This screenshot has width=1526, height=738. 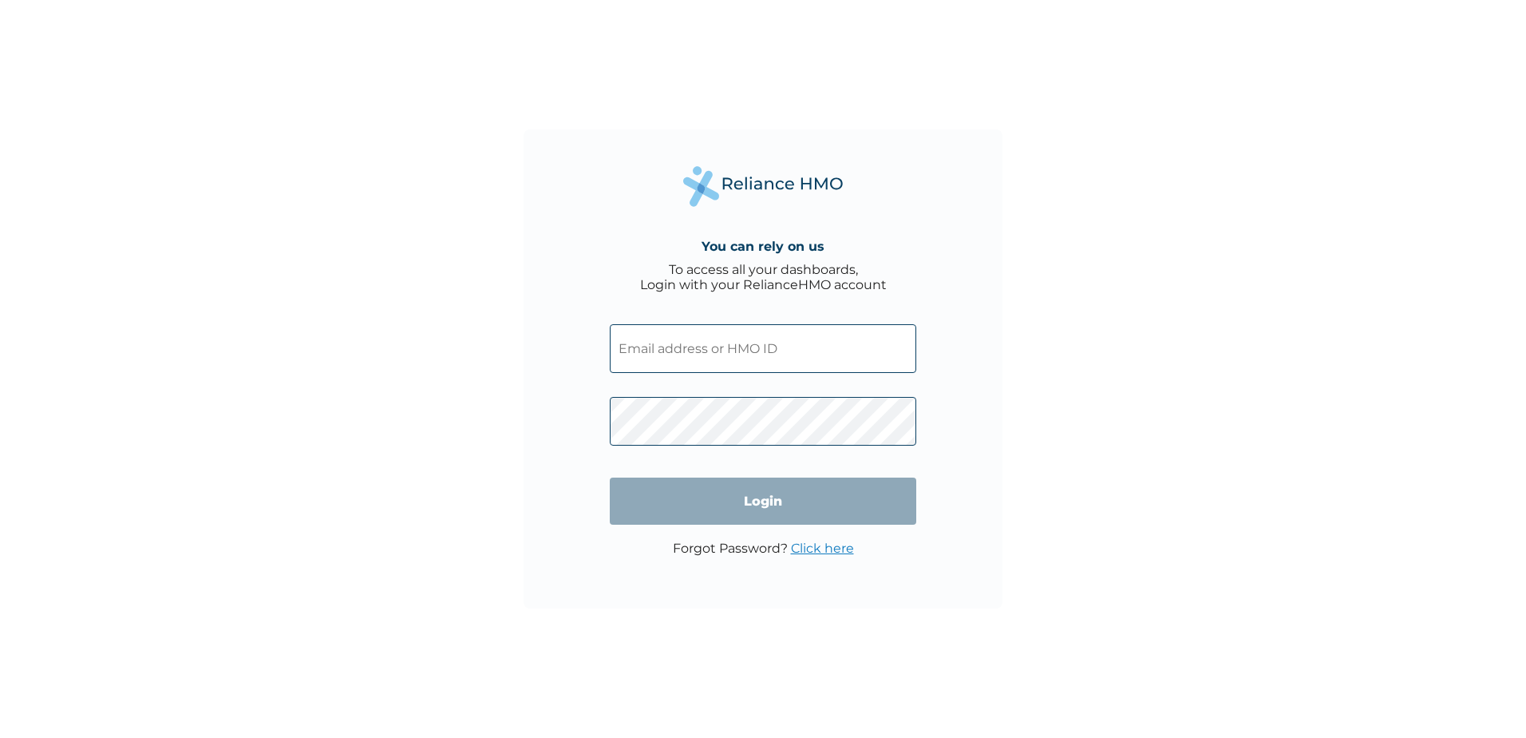 I want to click on a: Click here, so click(x=822, y=548).